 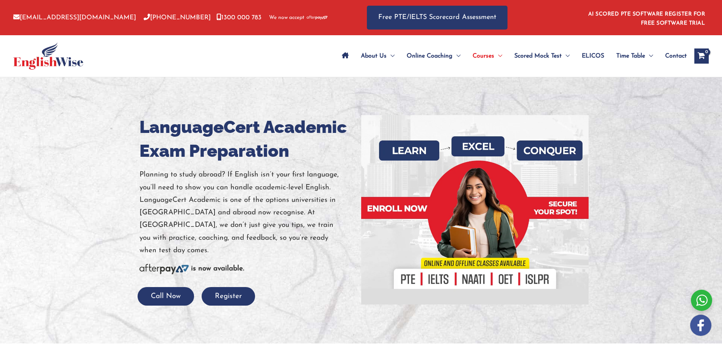 I want to click on span: Time Table, so click(x=631, y=56).